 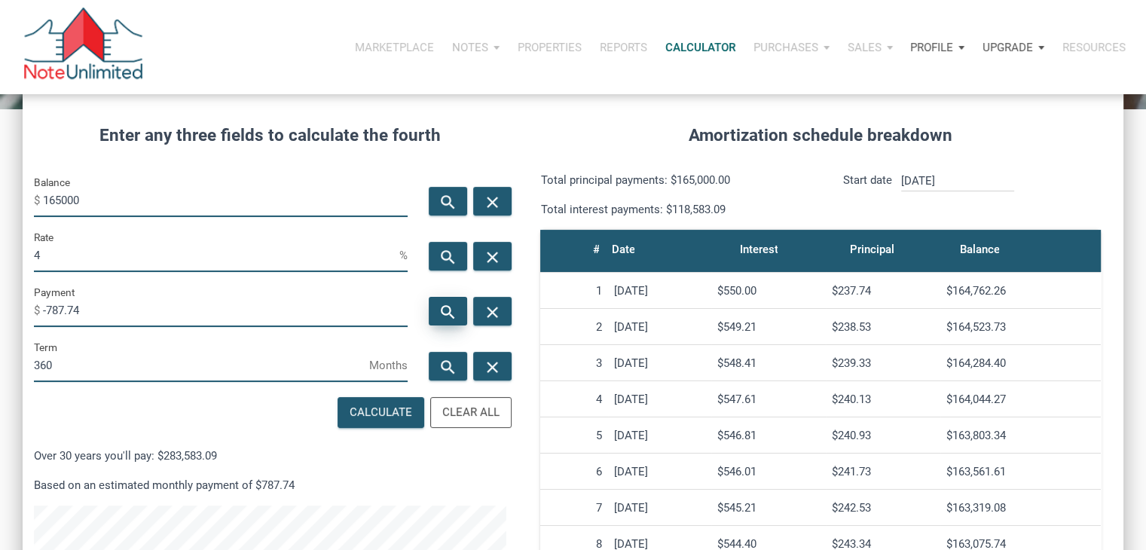 I want to click on div: 7, so click(x=574, y=508).